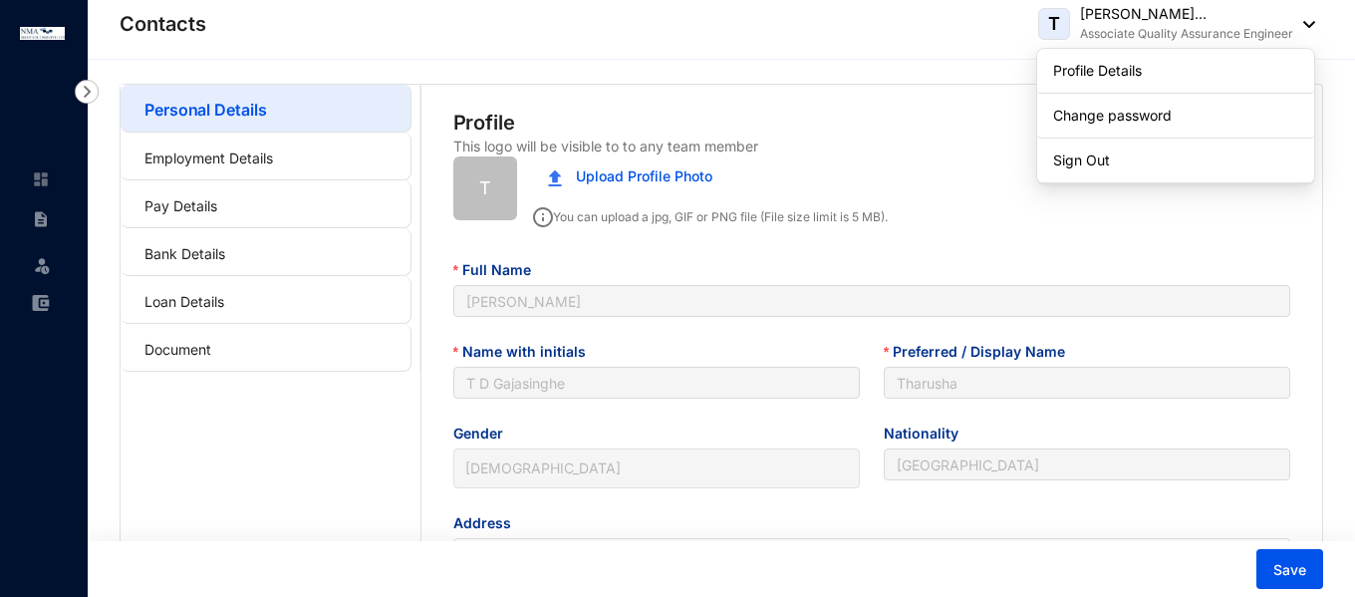  What do you see at coordinates (555, 177) in the screenshot?
I see `img: upload.c0f81fc875f389a06f631e1c6d8834da.svg` at bounding box center [555, 177].